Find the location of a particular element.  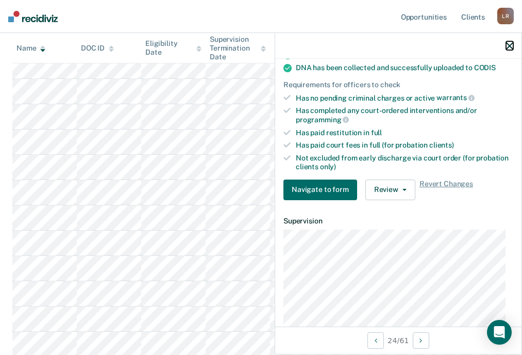

span: months is located at coordinates (473, 55).